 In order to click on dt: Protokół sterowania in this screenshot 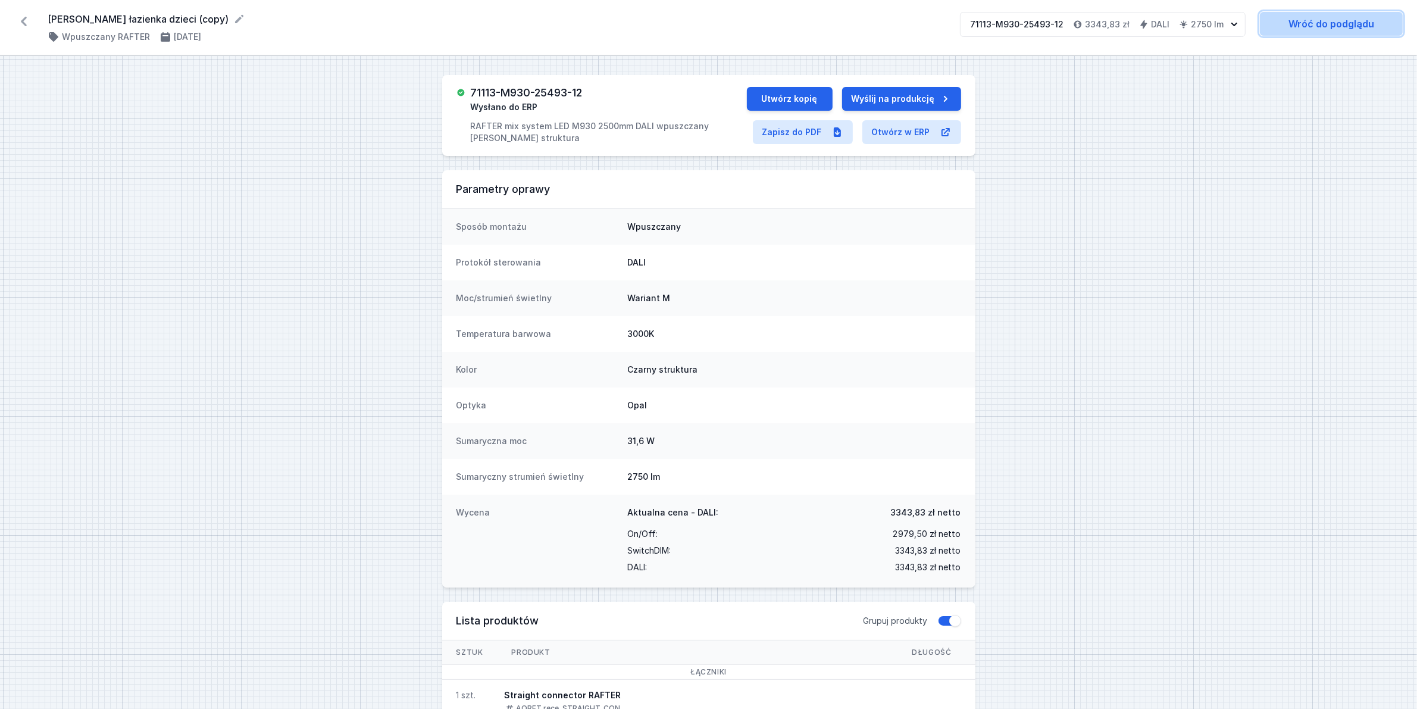, I will do `click(537, 262)`.